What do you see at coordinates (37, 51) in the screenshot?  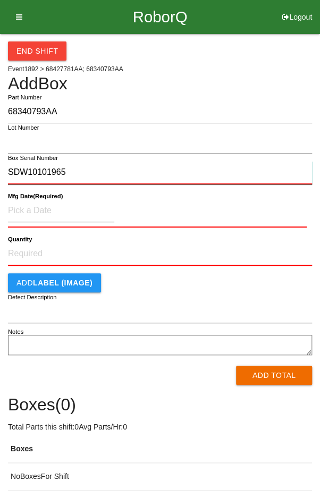 I see `button: End Shift` at bounding box center [37, 51].